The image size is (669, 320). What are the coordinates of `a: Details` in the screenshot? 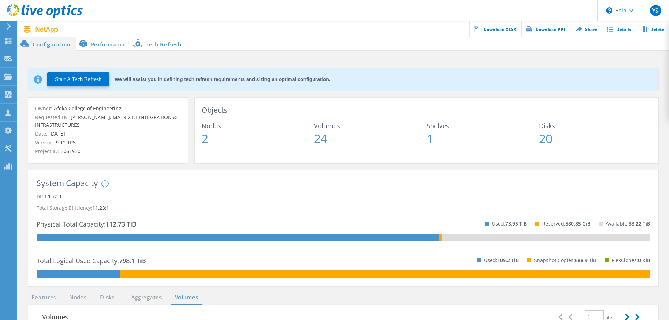 It's located at (618, 29).